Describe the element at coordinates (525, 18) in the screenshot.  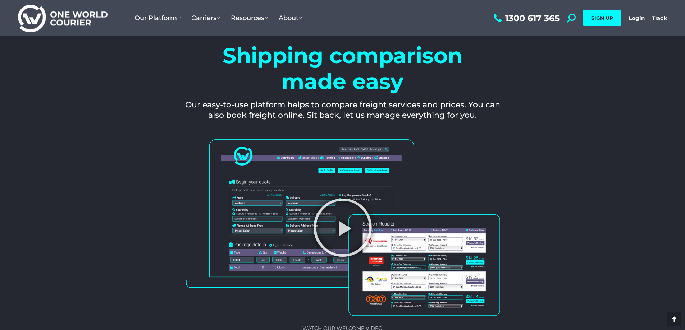
I see `a: 1300 617 365` at that location.